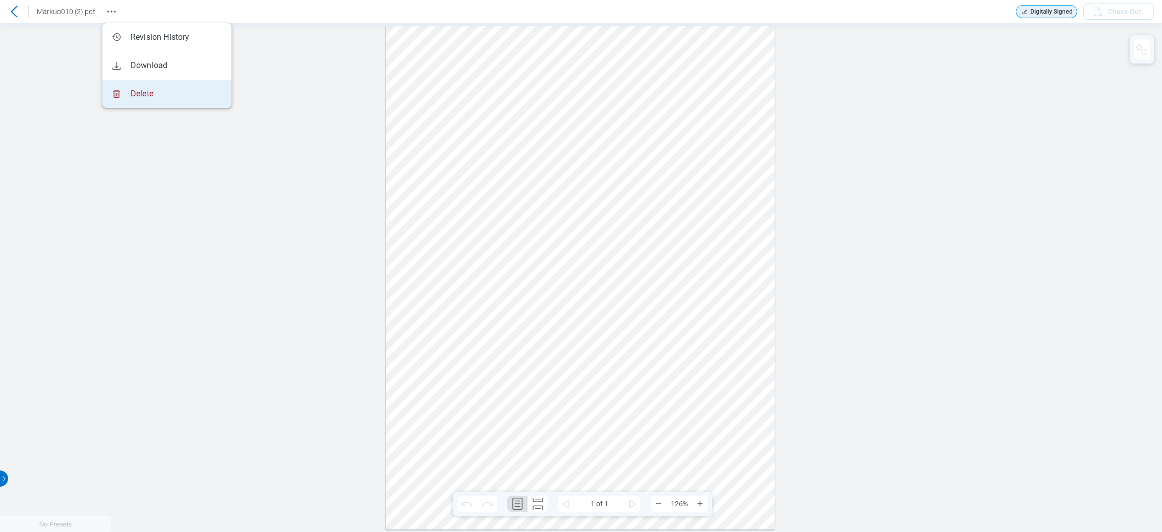 Image resolution: width=1162 pixels, height=532 pixels. Describe the element at coordinates (1119, 12) in the screenshot. I see `button: Check Out` at that location.